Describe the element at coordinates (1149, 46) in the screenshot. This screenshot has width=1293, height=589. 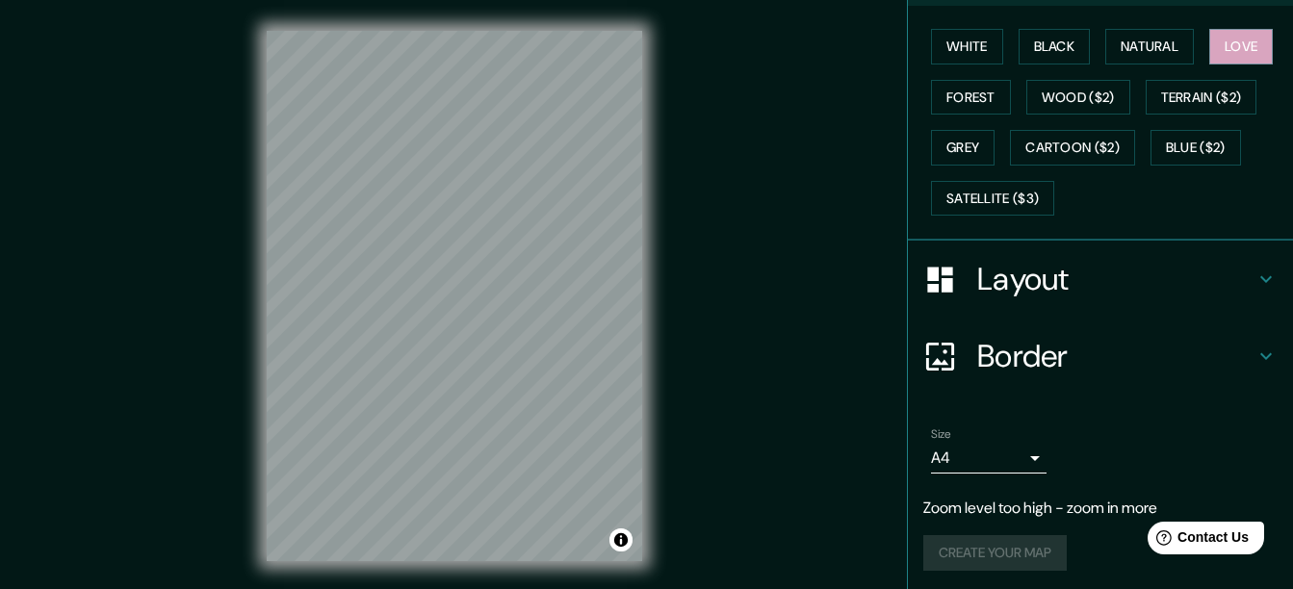
I see `button: Natural` at that location.